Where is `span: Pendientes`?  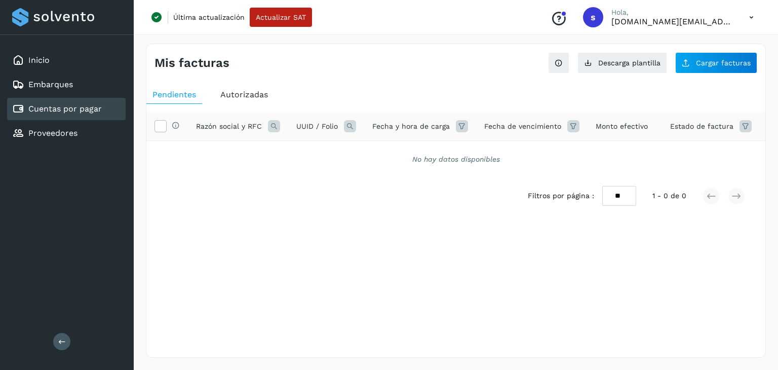
span: Pendientes is located at coordinates (174, 94).